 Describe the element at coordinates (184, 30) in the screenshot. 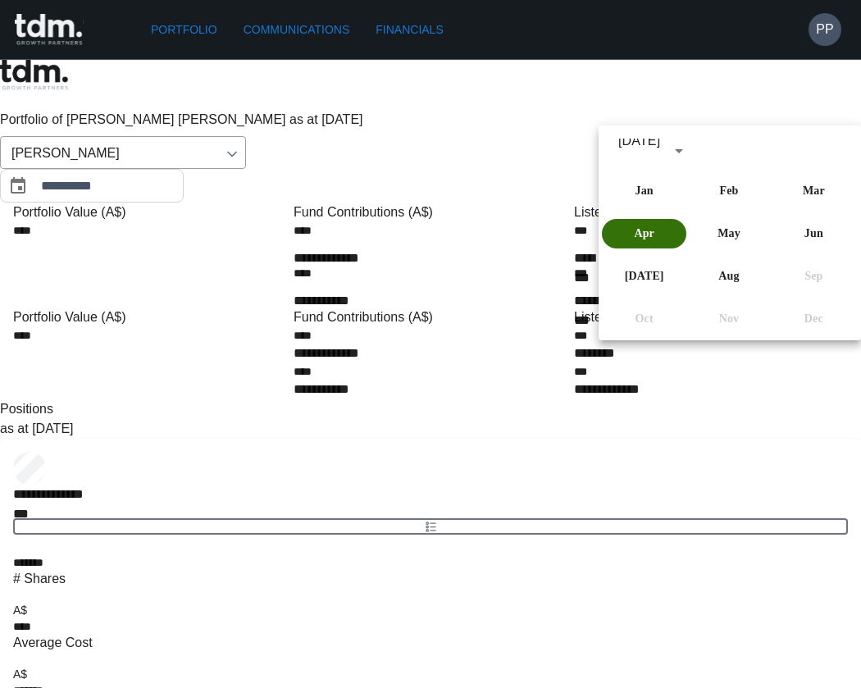

I see `a: Portfolio` at that location.